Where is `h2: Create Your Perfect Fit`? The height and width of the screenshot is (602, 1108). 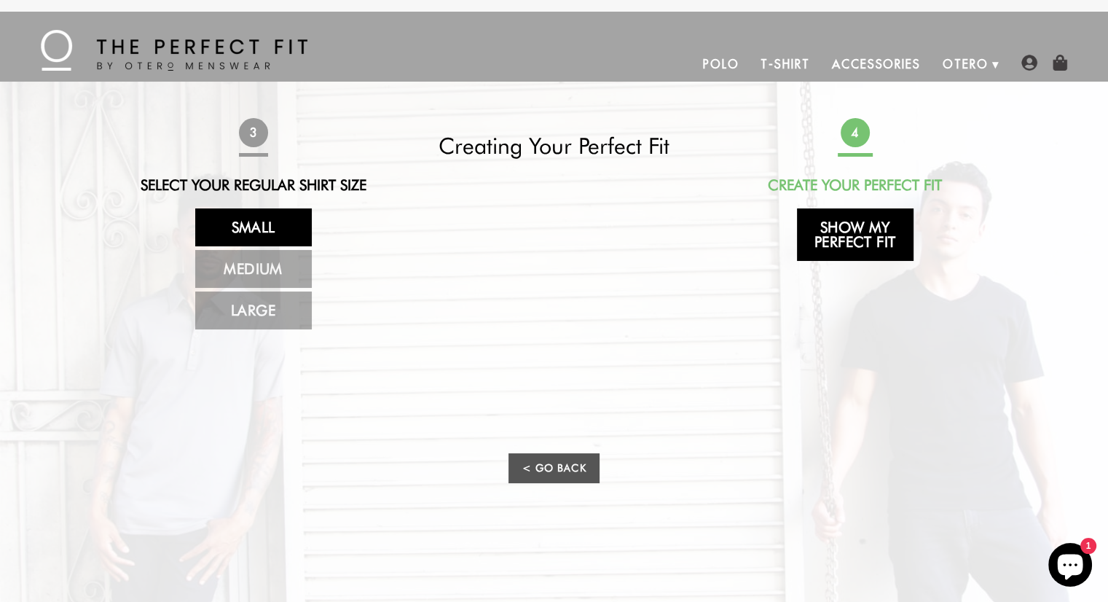
h2: Create Your Perfect Fit is located at coordinates (855, 185).